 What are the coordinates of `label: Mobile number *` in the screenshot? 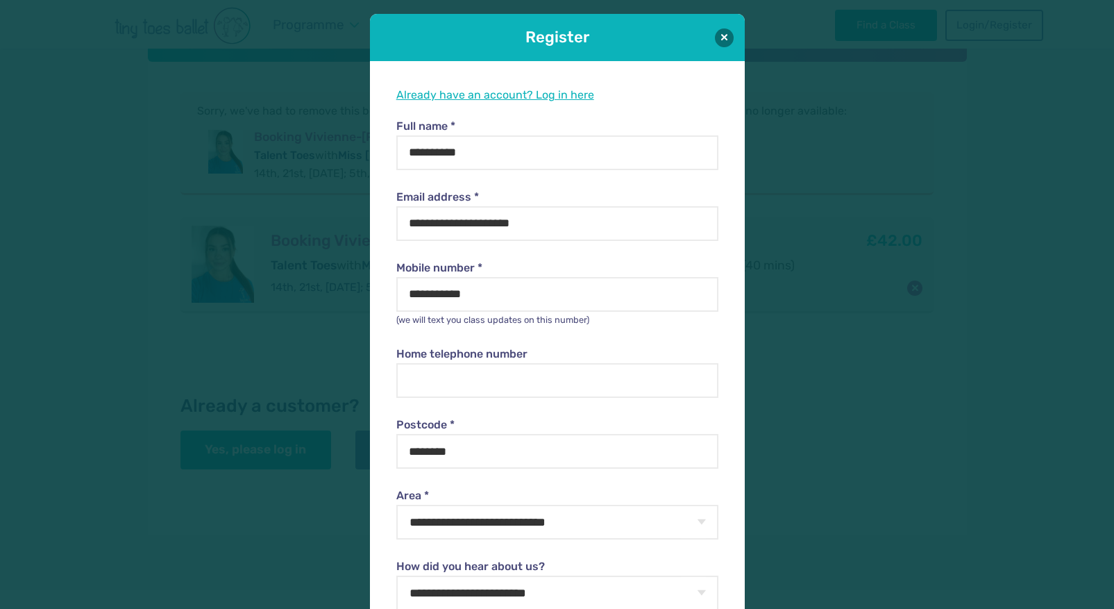 It's located at (557, 268).